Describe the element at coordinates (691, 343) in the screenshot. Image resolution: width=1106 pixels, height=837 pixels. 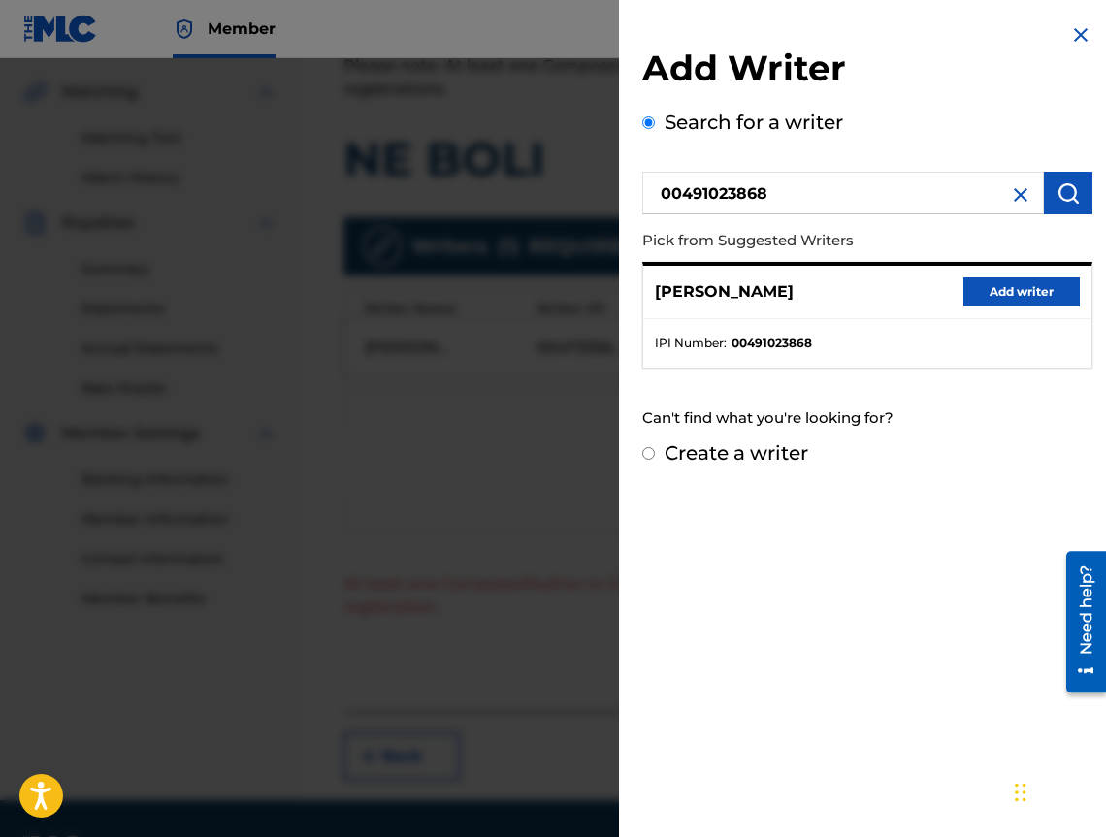
I see `span: IPI Number :` at that location.